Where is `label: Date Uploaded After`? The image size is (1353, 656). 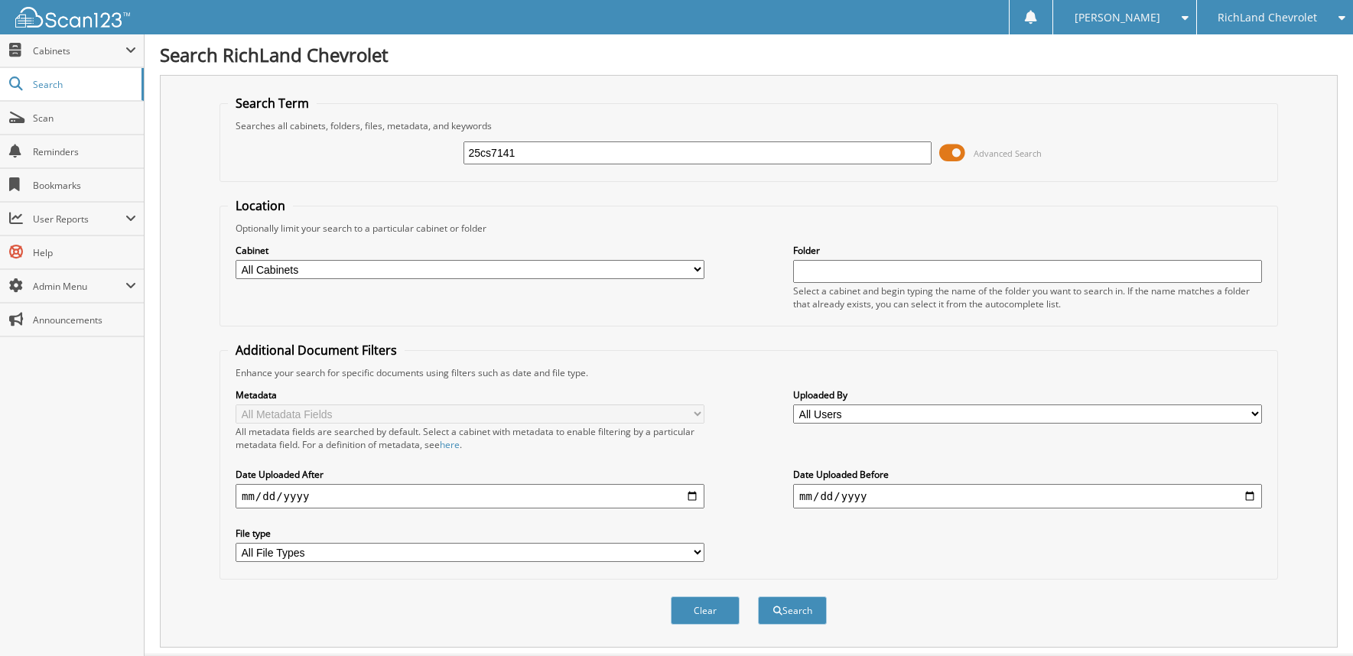
label: Date Uploaded After is located at coordinates (470, 474).